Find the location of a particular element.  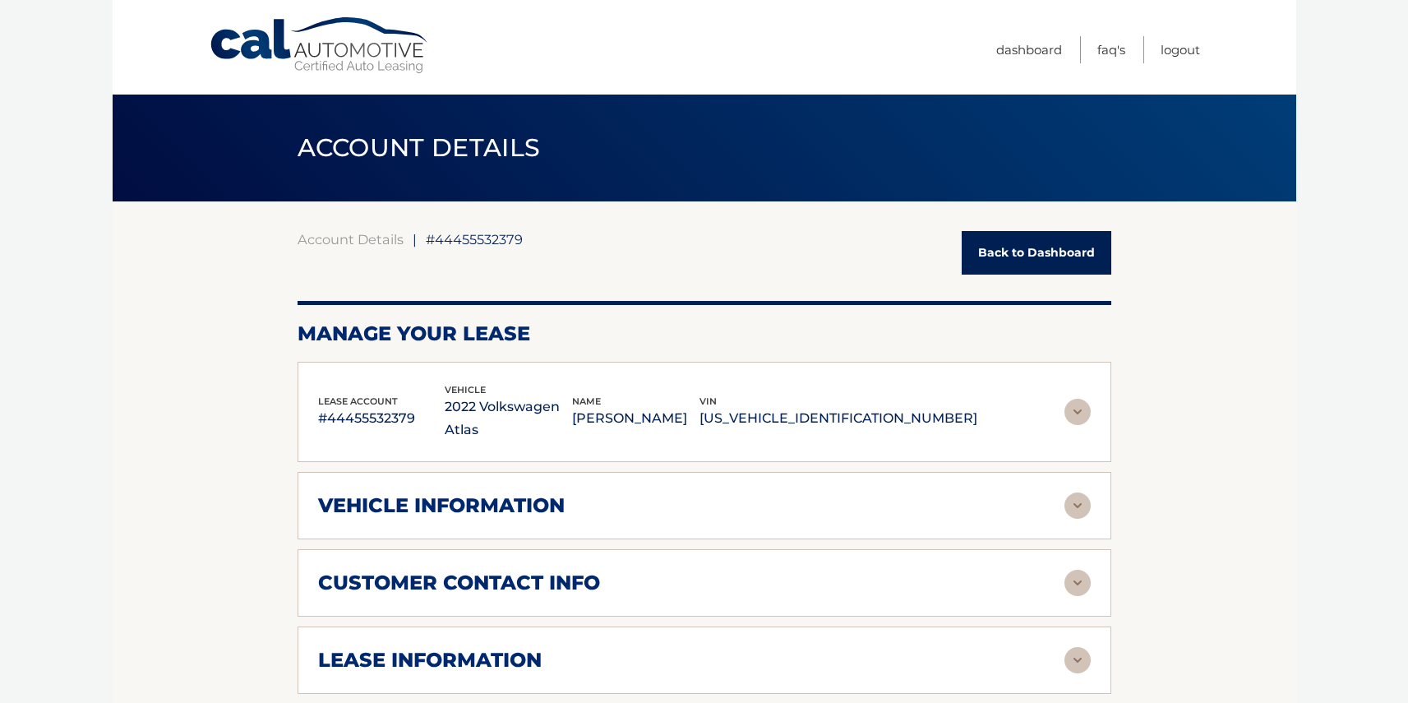

p: #44455532379 is located at coordinates (381, 418).